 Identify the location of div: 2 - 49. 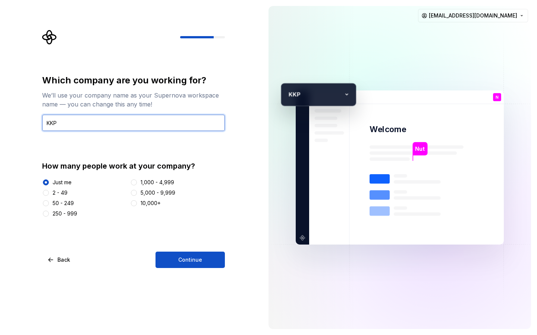
(60, 193).